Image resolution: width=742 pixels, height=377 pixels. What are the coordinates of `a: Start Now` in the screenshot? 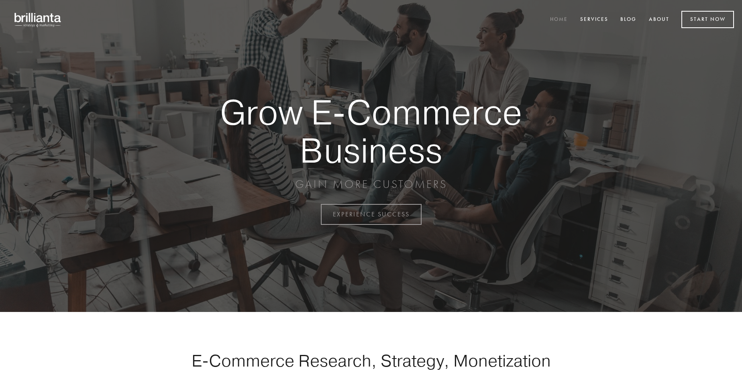 It's located at (707, 19).